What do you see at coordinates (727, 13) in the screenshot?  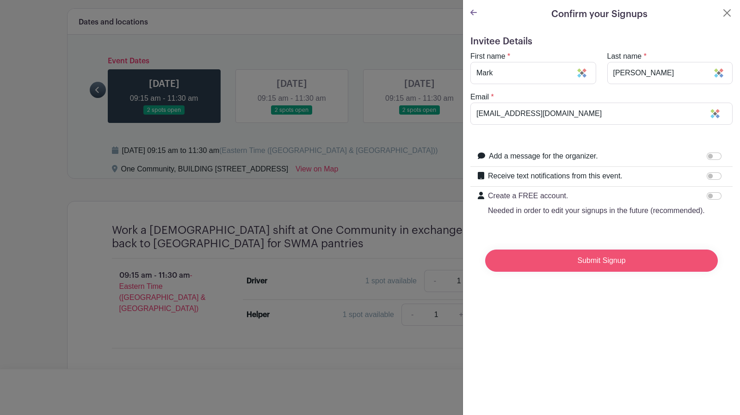 I see `button: Close` at bounding box center [727, 13].